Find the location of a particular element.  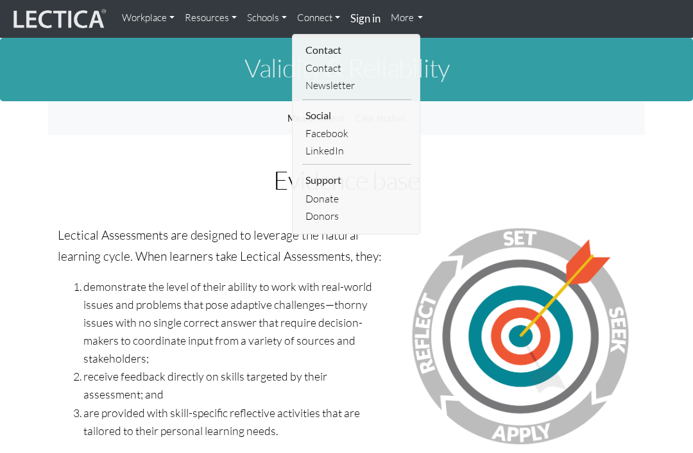

li: Support is located at coordinates (357, 180).